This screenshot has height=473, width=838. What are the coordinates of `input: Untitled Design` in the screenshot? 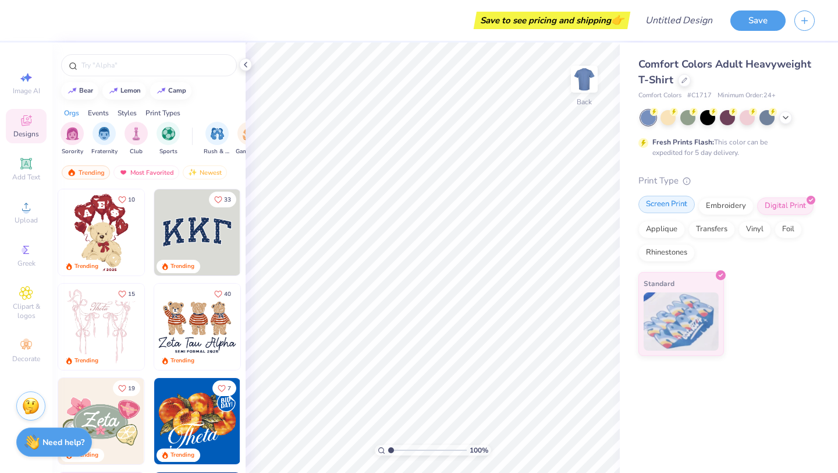 It's located at (679, 20).